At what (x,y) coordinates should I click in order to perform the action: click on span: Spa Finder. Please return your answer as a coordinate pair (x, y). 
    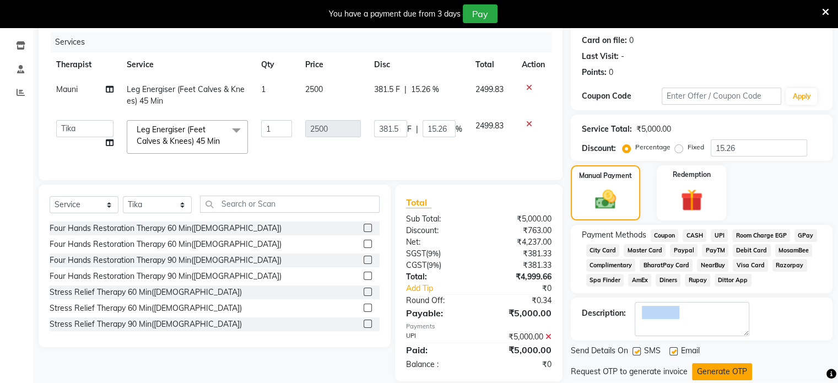
    Looking at the image, I should click on (605, 280).